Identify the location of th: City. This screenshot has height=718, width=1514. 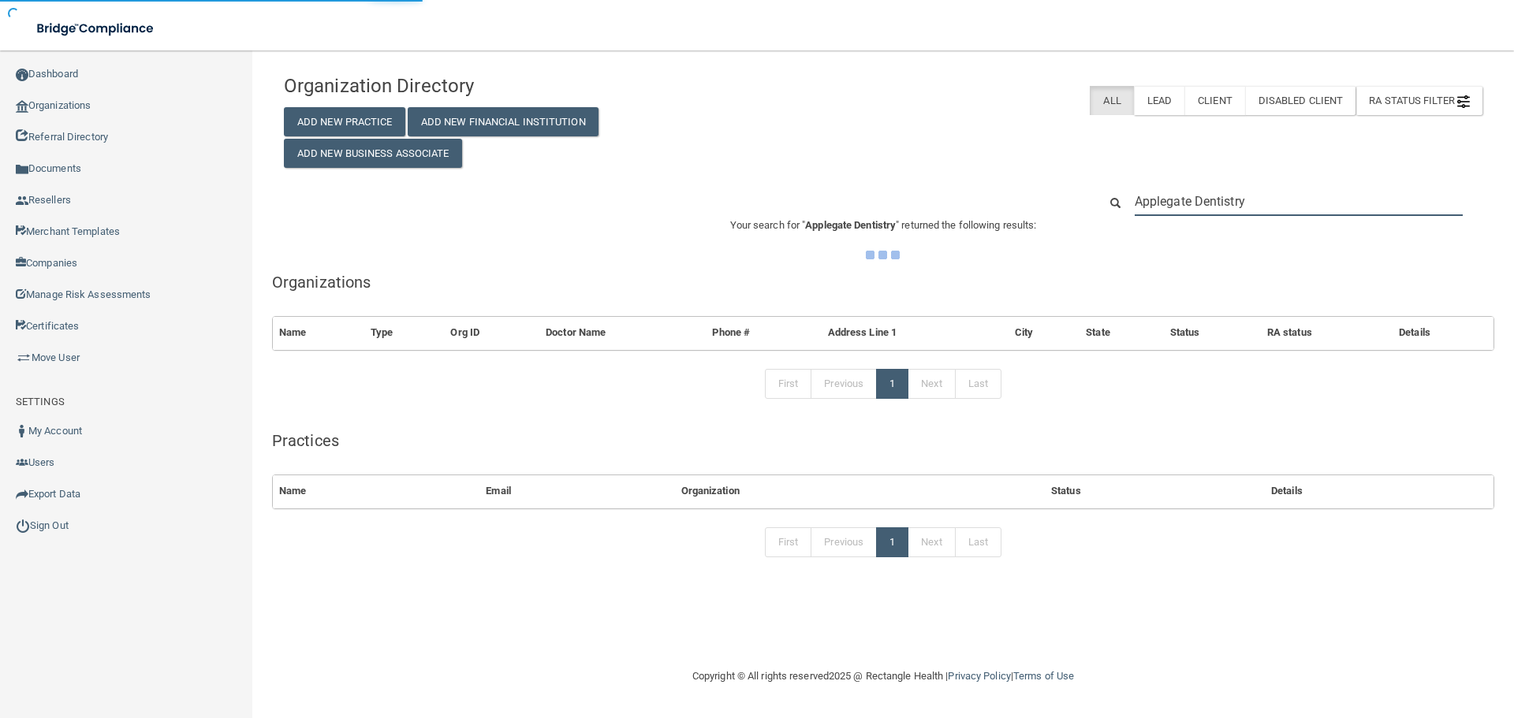
(1044, 333).